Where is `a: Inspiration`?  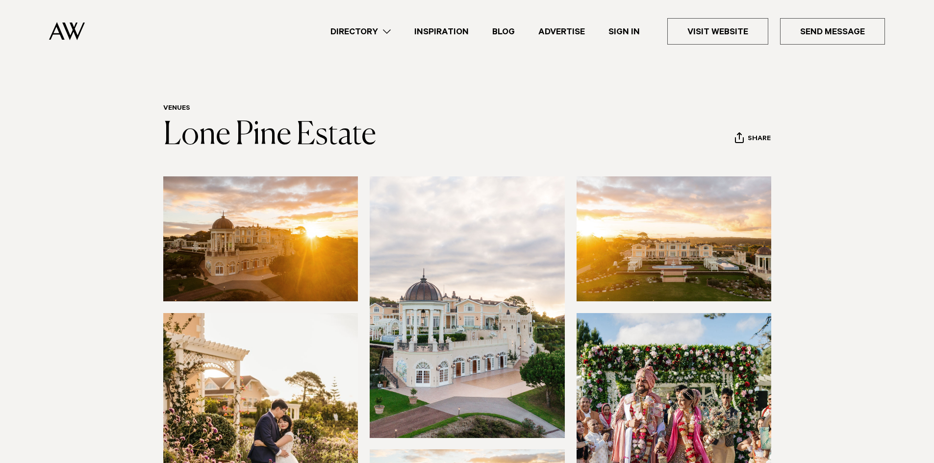 a: Inspiration is located at coordinates (441, 31).